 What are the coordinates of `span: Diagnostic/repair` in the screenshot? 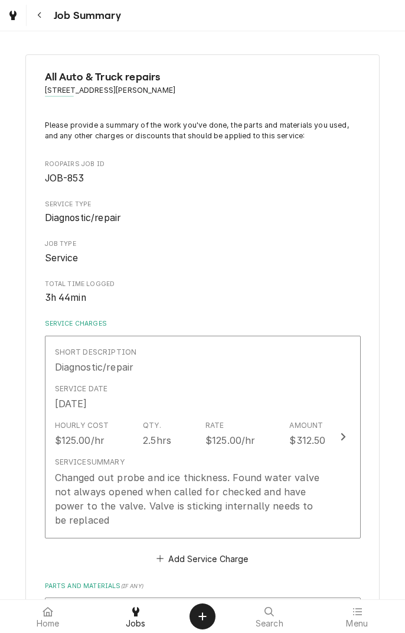 It's located at (83, 218).